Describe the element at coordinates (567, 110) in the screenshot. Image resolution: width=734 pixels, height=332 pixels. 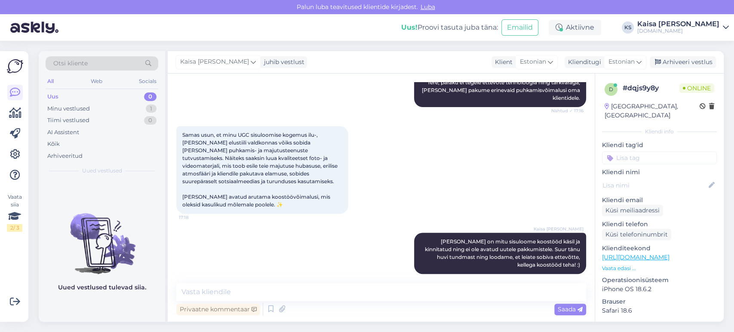
I see `span: Nähtud ✓ 17:16` at that location.